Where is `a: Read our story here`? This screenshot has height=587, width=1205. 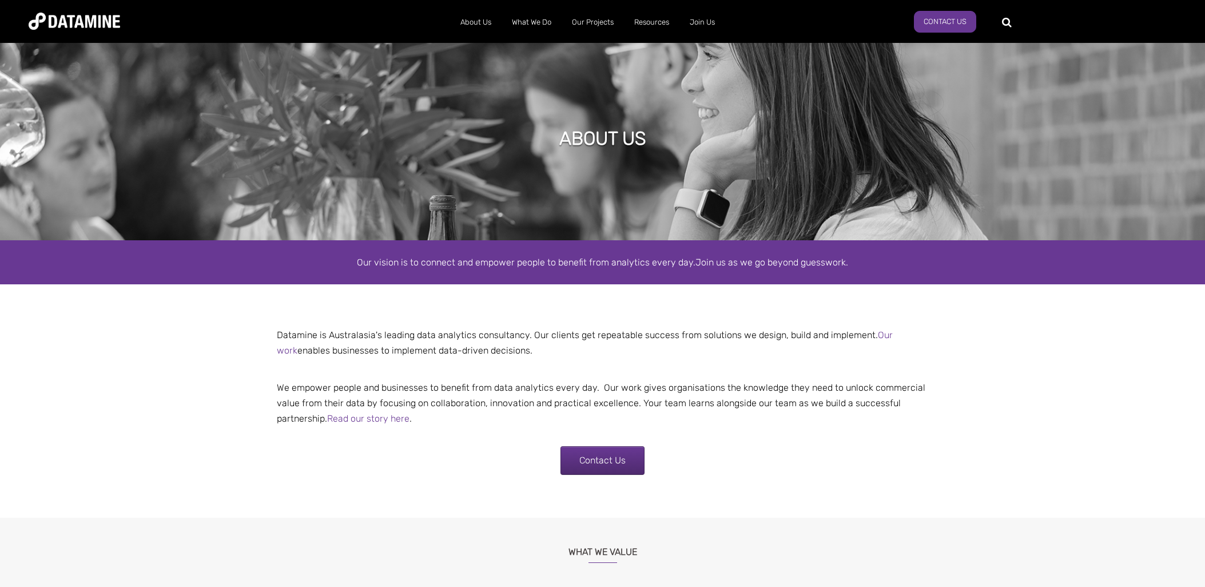 a: Read our story here is located at coordinates (368, 418).